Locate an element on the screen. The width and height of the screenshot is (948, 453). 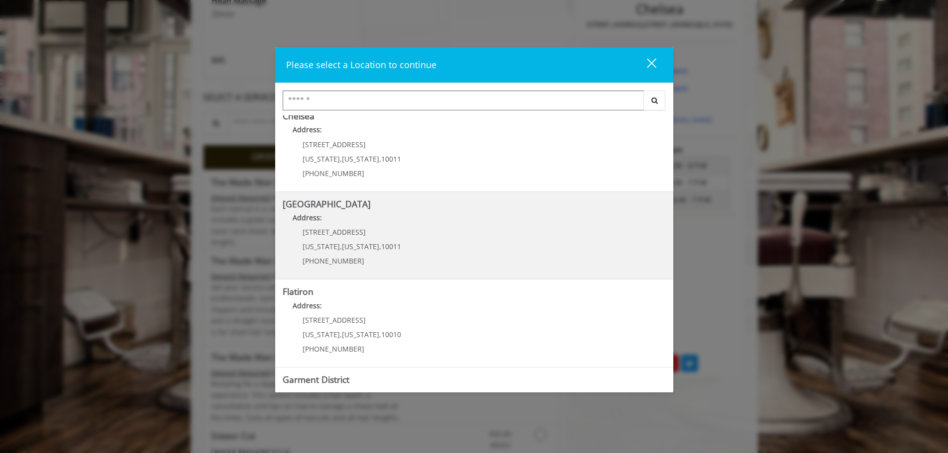
b: Chelsea is located at coordinates (299, 116).